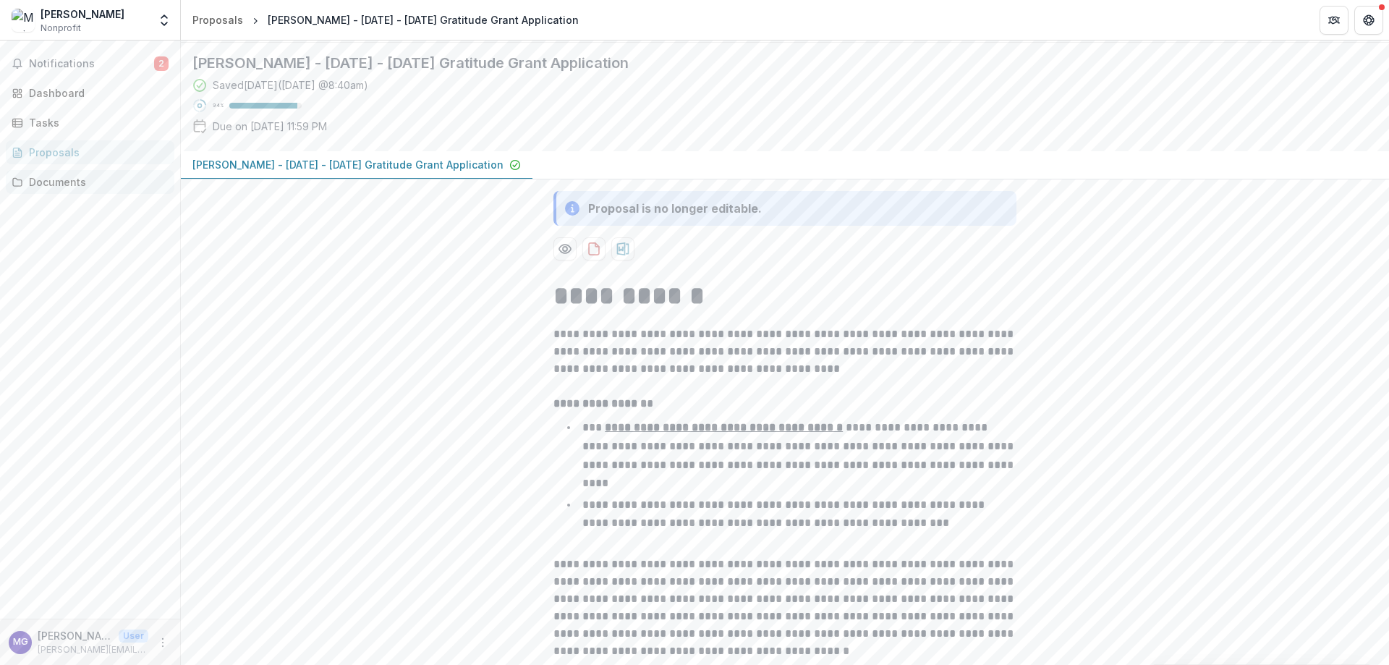 The image size is (1389, 665). What do you see at coordinates (133, 636) in the screenshot?
I see `p: User` at bounding box center [133, 636].